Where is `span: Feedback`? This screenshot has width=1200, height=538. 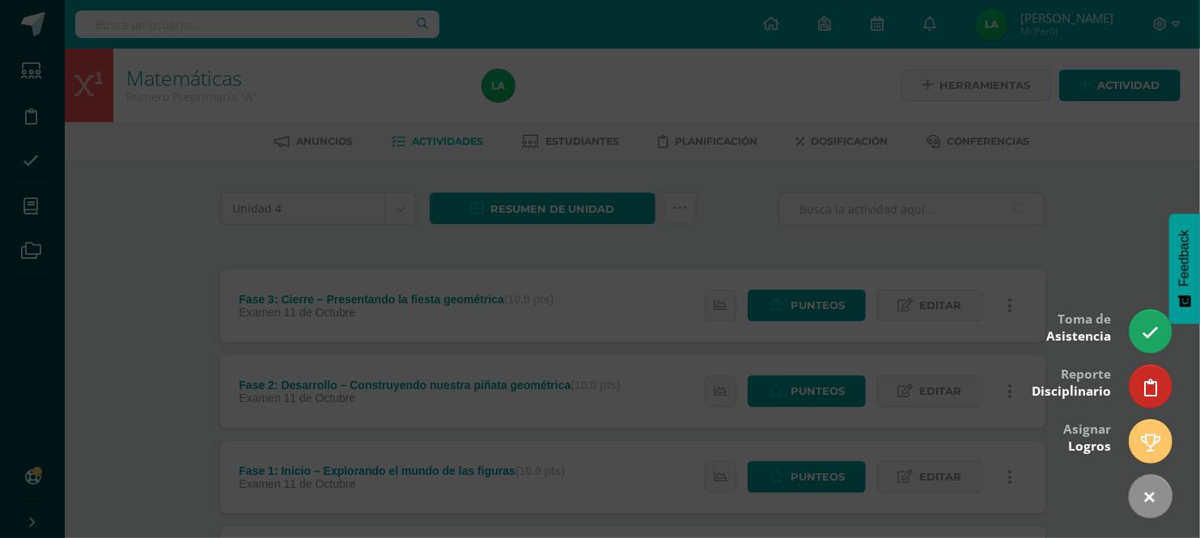
span: Feedback is located at coordinates (1185, 258).